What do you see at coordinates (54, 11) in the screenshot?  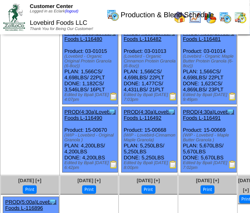 I see `span: Logged in as Eclark` at bounding box center [54, 11].